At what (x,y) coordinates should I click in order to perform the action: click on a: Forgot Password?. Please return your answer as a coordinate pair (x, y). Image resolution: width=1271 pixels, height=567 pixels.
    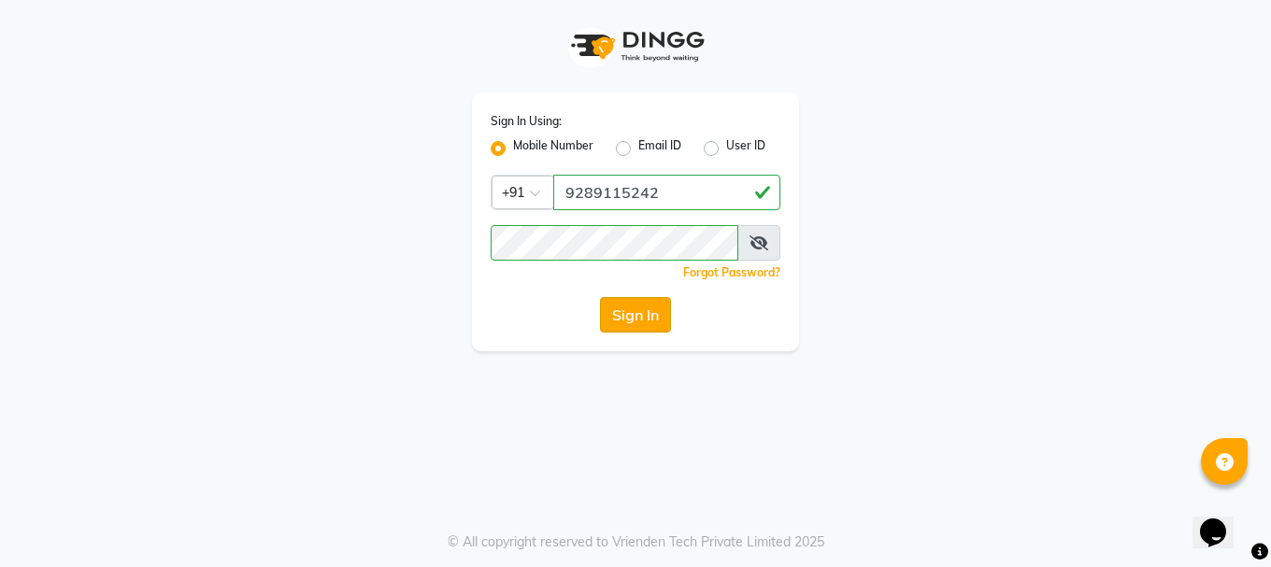
    Looking at the image, I should click on (732, 272).